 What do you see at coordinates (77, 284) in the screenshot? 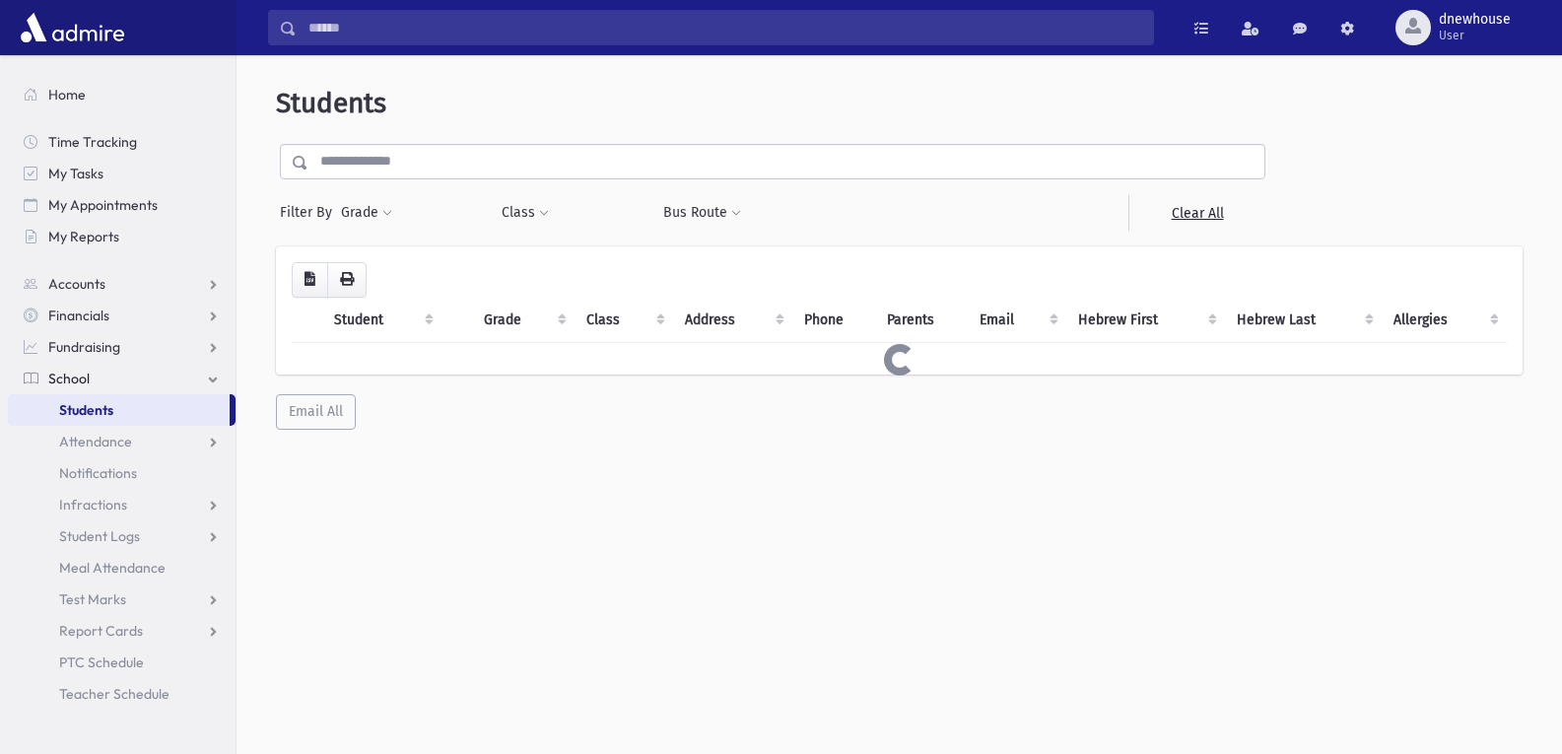
I see `span: Accounts` at bounding box center [77, 284].